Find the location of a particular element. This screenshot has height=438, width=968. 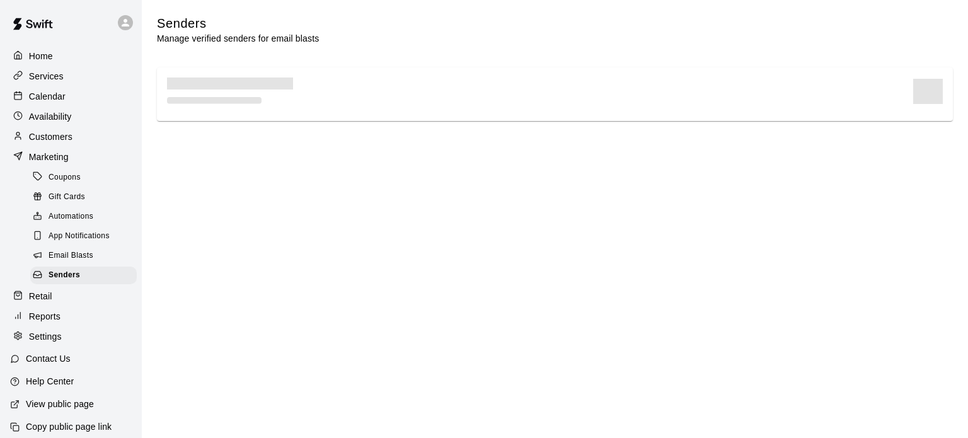

div: Senders is located at coordinates (83, 276).